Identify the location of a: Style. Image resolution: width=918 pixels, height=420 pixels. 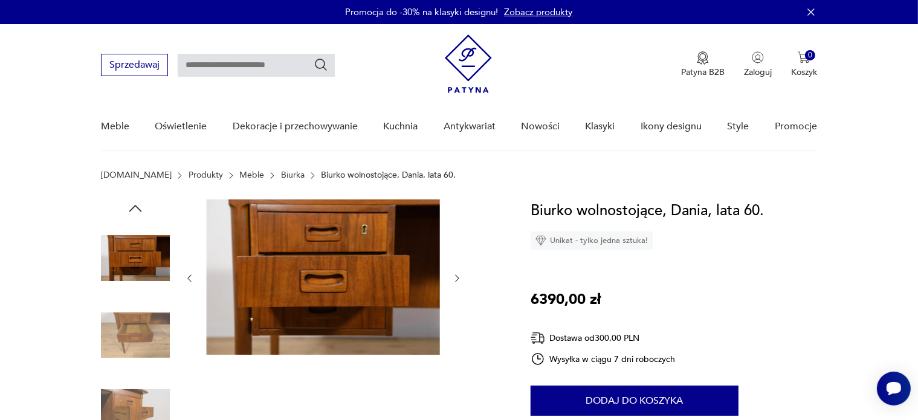
(738, 126).